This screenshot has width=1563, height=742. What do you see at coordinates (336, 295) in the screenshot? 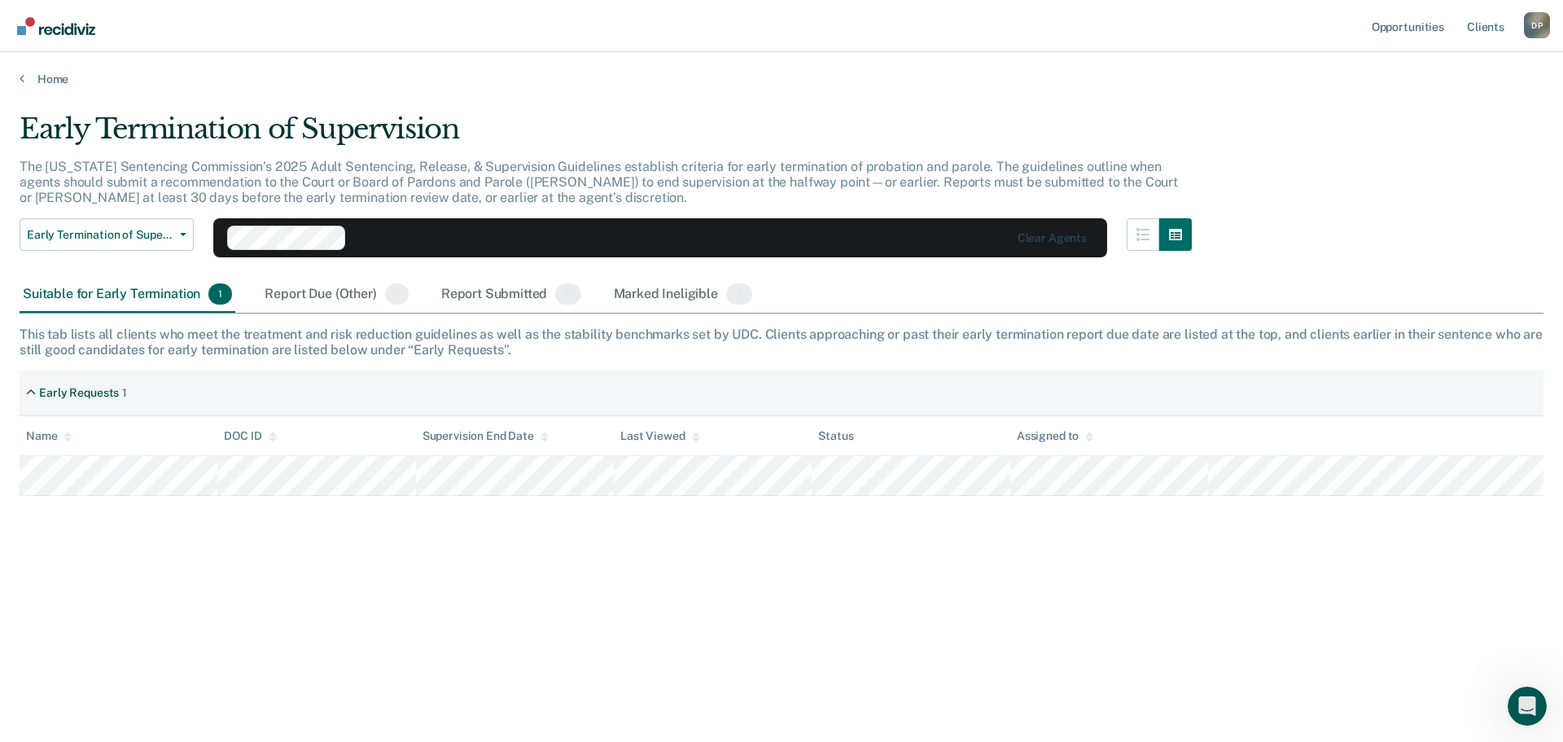
I see `div: Report Due (Other)1` at bounding box center [336, 295].